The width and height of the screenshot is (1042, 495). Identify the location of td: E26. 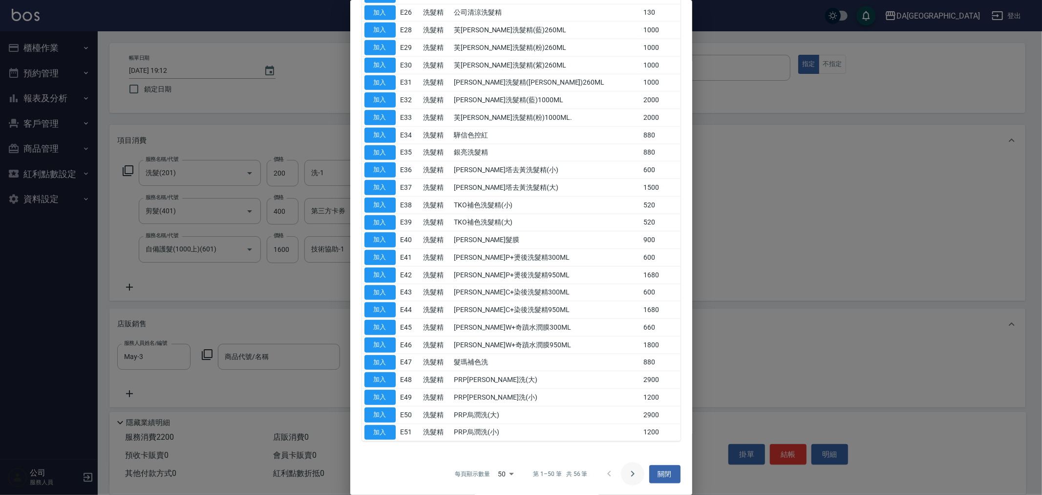
(410, 13).